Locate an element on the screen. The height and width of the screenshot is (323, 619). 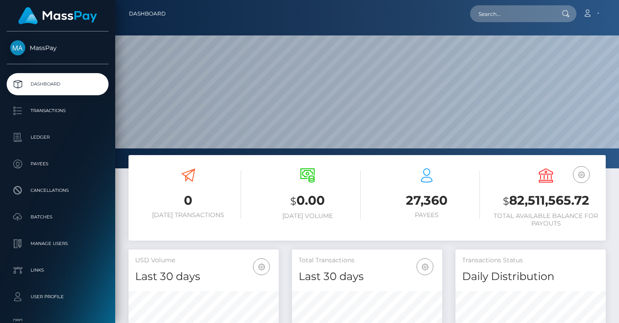
p: Batches is located at coordinates (58, 217).